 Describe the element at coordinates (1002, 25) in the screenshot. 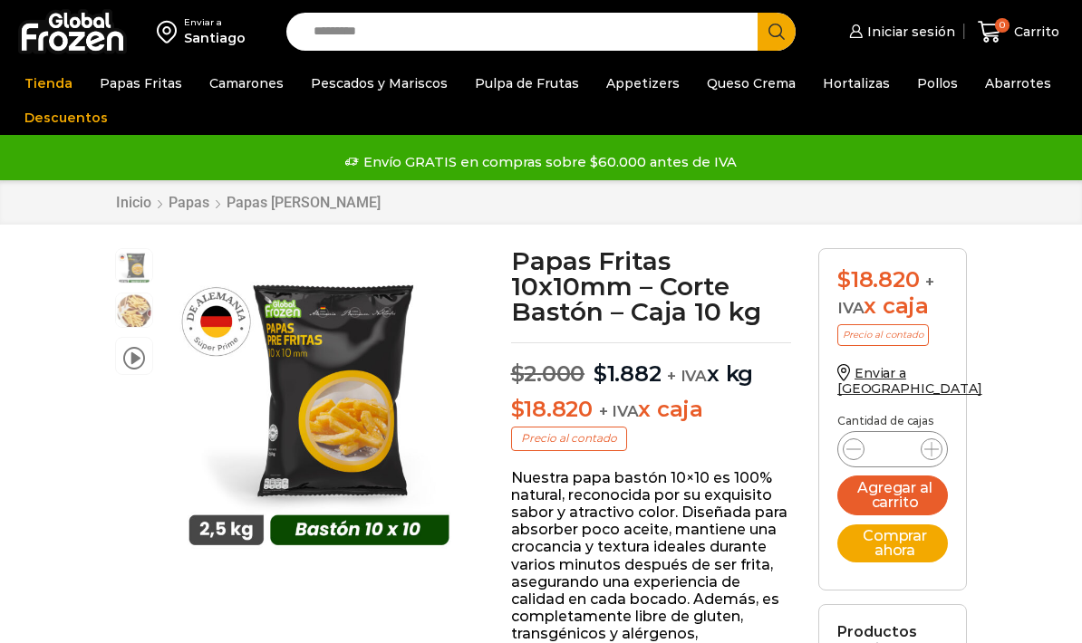

I see `span: 0` at that location.